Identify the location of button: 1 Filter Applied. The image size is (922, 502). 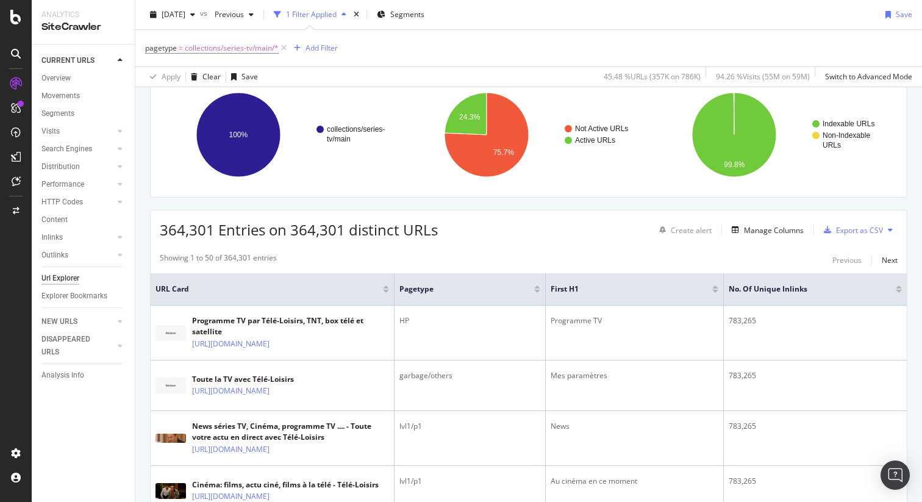
(310, 15).